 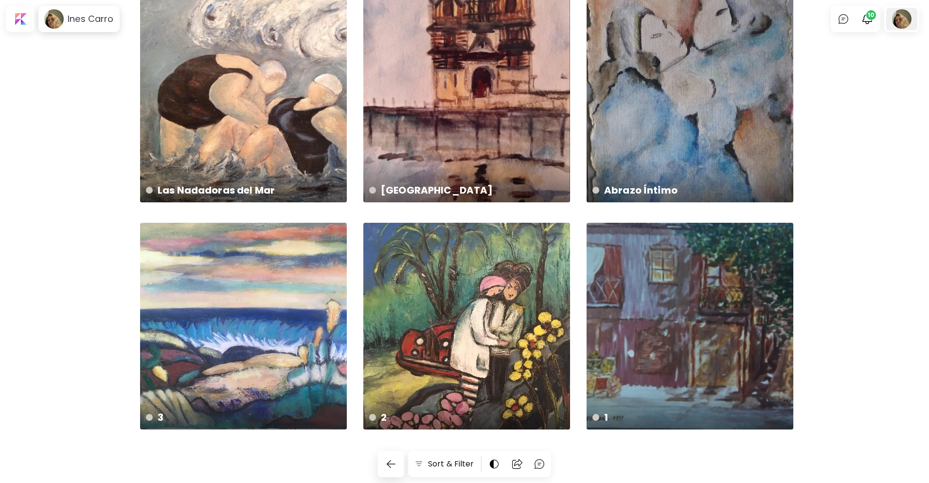 What do you see at coordinates (689, 417) in the screenshot?
I see `h4: 1` at bounding box center [689, 417].